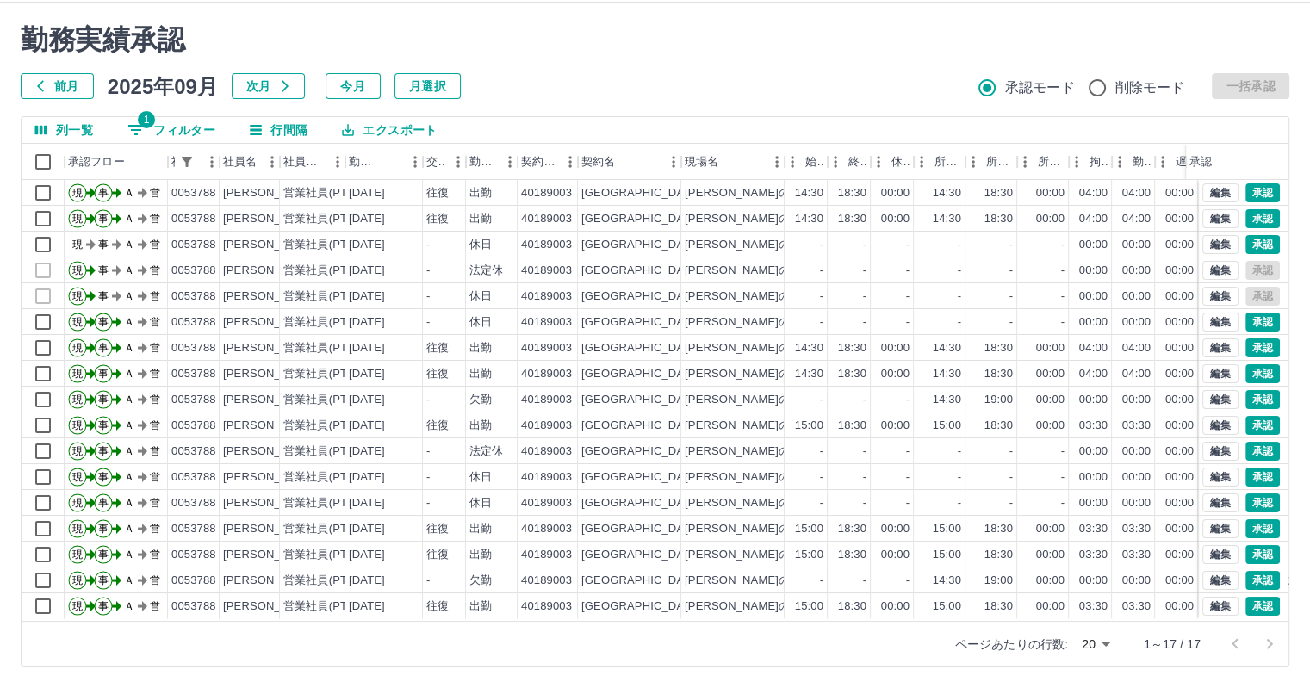 This screenshot has width=1310, height=688. What do you see at coordinates (1177, 162) in the screenshot?
I see `div: 遅刻等` at bounding box center [1177, 162].